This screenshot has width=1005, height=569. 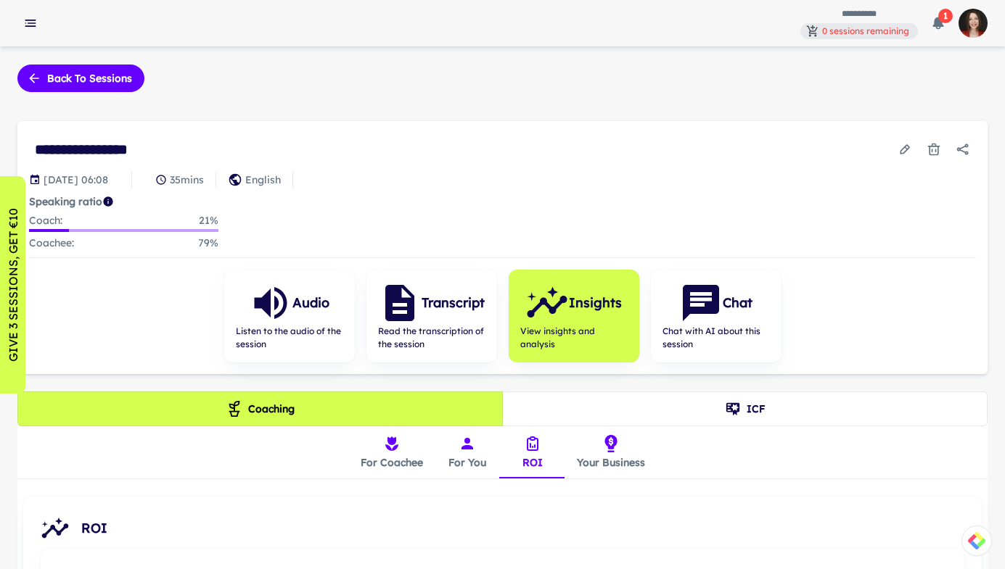 What do you see at coordinates (963, 149) in the screenshot?
I see `button: Share session` at bounding box center [963, 149].